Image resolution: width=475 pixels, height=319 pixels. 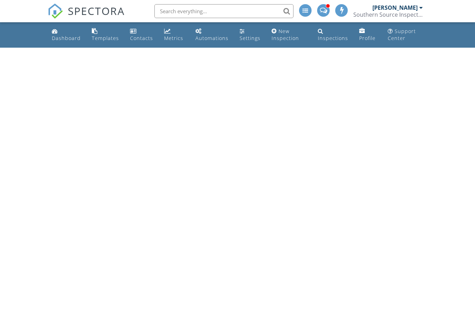 What do you see at coordinates (388, 15) in the screenshot?
I see `div: Southern Source Inspections` at bounding box center [388, 15].